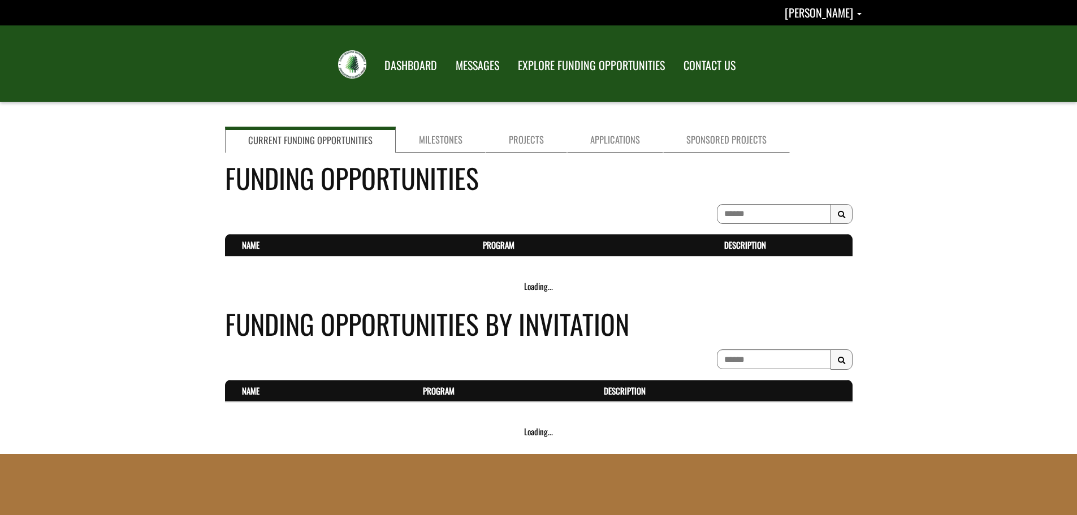 This screenshot has height=515, width=1077. What do you see at coordinates (526, 140) in the screenshot?
I see `a: Projects` at bounding box center [526, 140].